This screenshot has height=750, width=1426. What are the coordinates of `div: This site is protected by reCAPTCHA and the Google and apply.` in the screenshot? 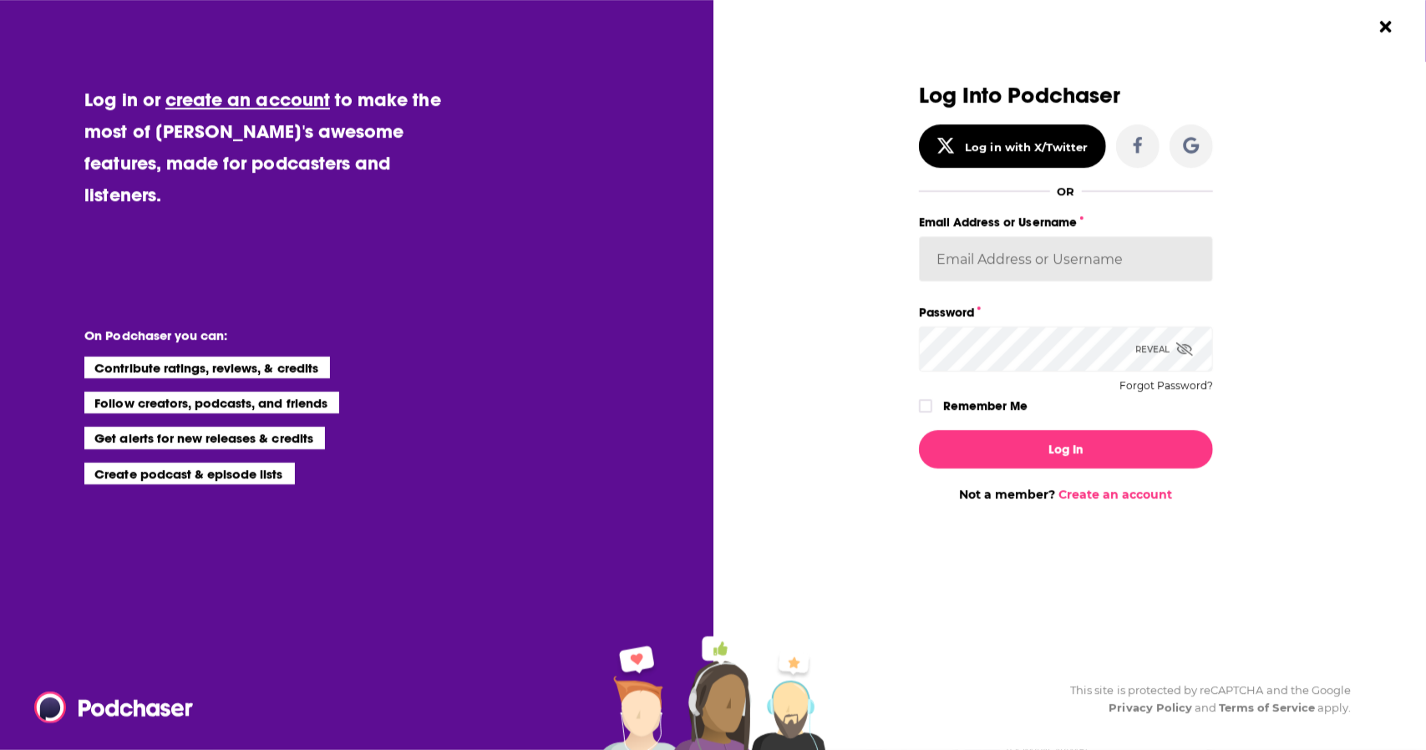 It's located at (1203, 699).